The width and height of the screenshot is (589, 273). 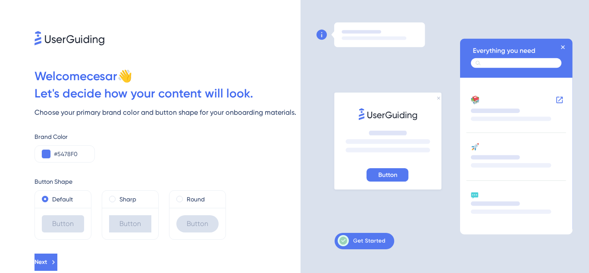 I want to click on label: Sharp, so click(x=128, y=199).